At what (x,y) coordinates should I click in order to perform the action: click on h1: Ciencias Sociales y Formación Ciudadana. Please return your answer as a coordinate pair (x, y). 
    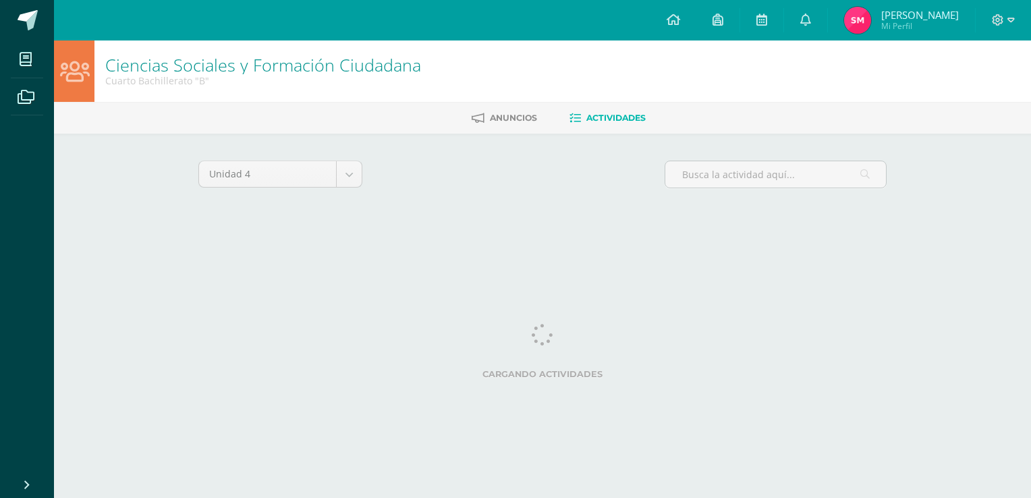
    Looking at the image, I should click on (263, 65).